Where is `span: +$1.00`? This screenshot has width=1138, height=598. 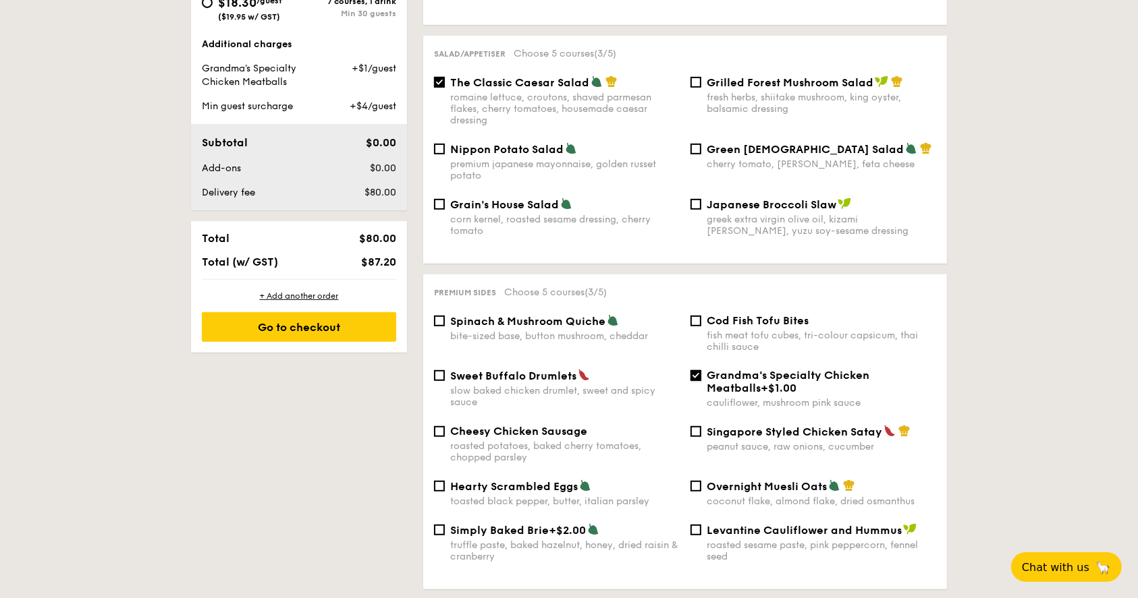
span: +$1.00 is located at coordinates (778, 388).